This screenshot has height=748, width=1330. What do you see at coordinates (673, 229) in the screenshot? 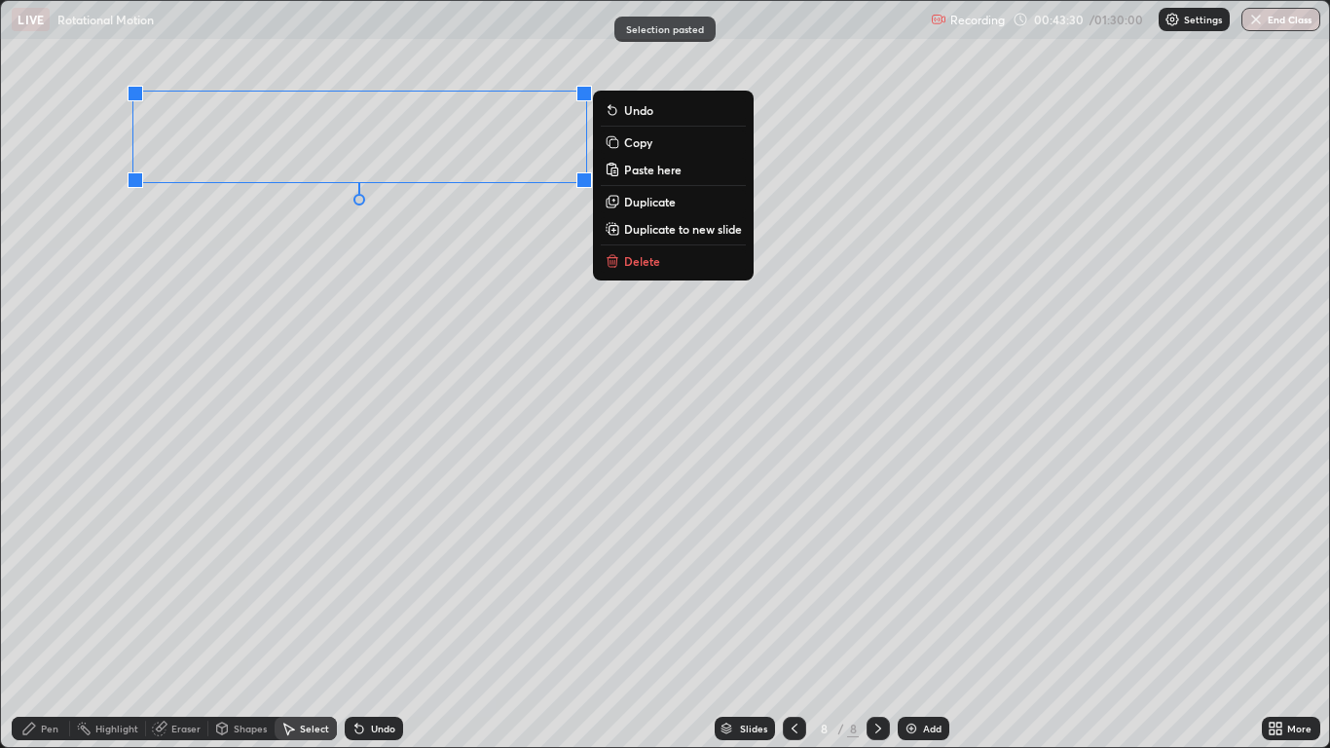
I see `button: Duplicate to new slide` at bounding box center [673, 229].